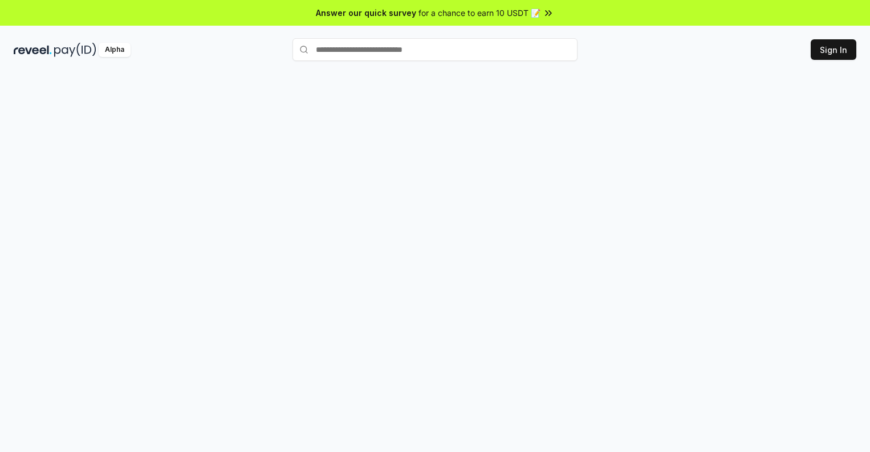  What do you see at coordinates (479, 13) in the screenshot?
I see `span: for a chance to earn 10 USDT 📝` at bounding box center [479, 13].